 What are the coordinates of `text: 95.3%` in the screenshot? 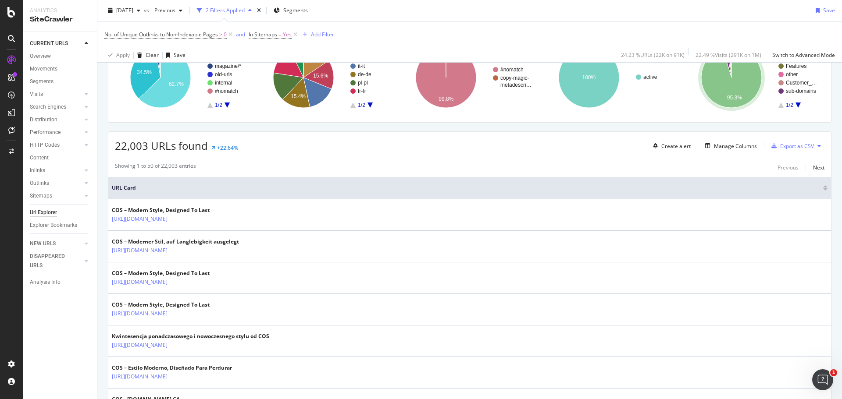 It's located at (734, 98).